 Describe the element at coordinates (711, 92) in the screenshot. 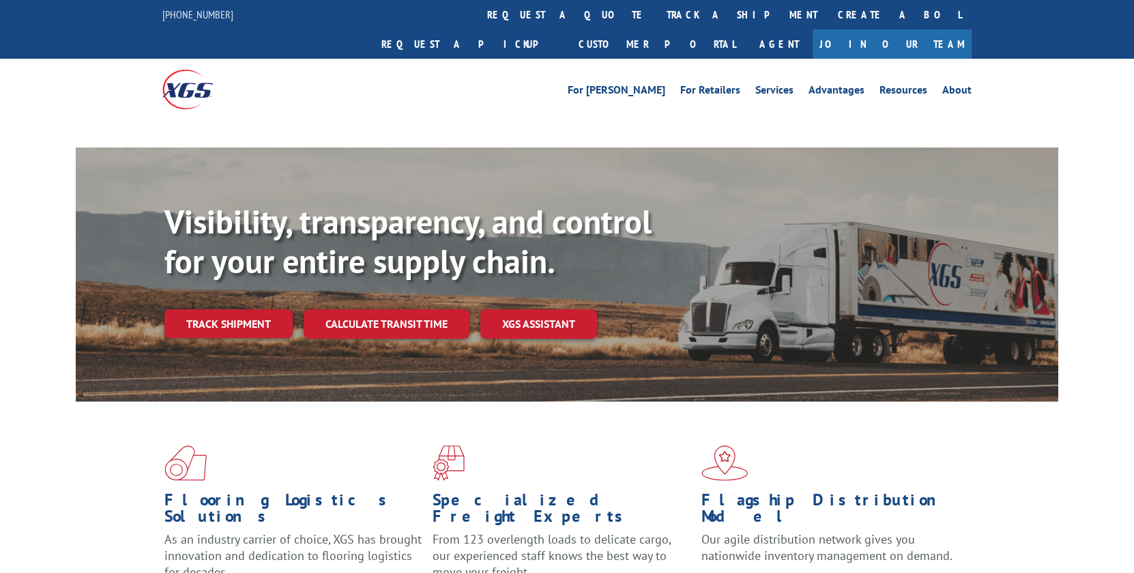

I see `a: For Retailers` at that location.